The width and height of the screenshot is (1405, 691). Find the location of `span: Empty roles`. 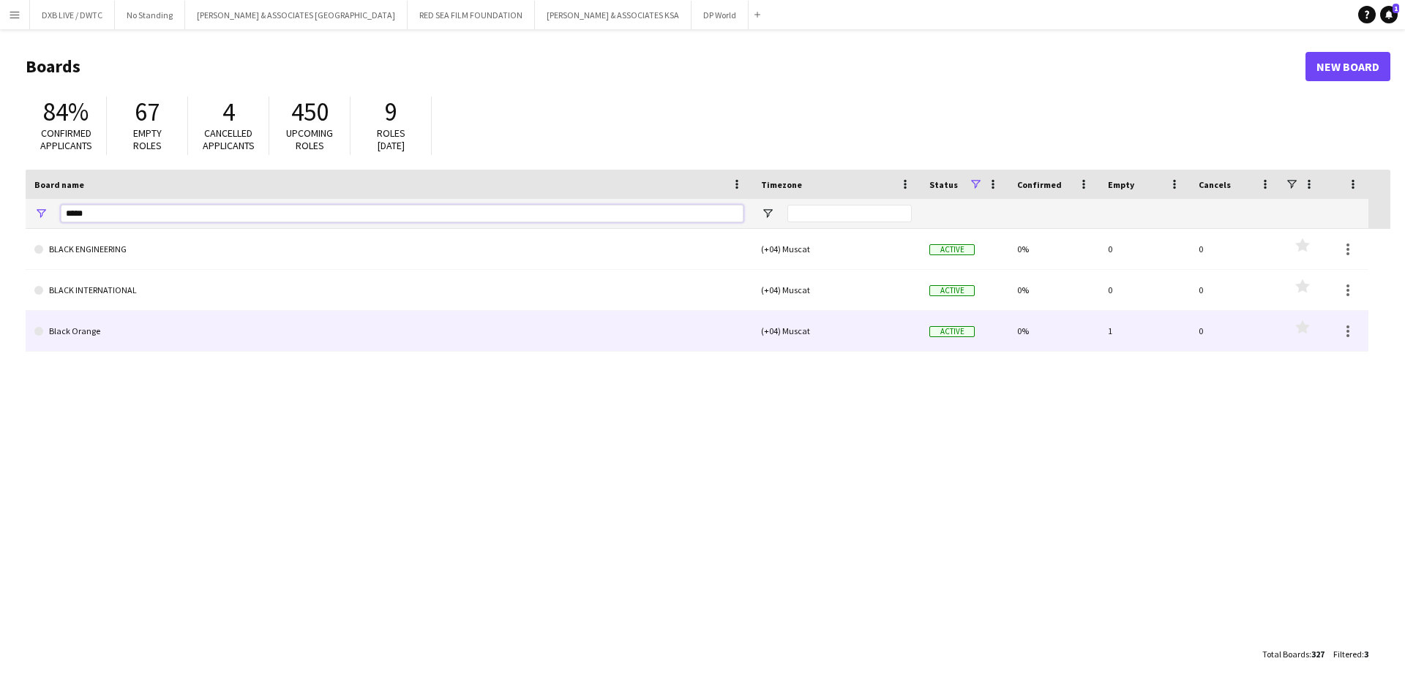

span: Empty roles is located at coordinates (147, 139).